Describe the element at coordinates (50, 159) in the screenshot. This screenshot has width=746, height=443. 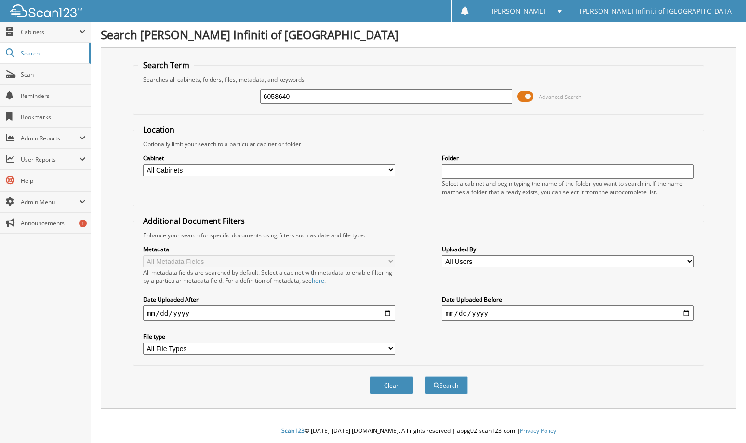
I see `span: User Reports` at that location.